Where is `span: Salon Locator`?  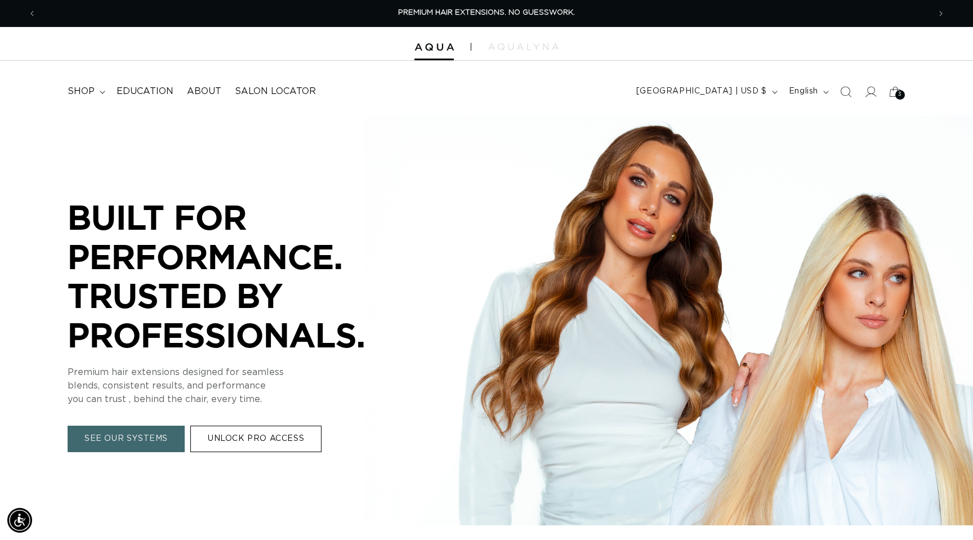 span: Salon Locator is located at coordinates (275, 91).